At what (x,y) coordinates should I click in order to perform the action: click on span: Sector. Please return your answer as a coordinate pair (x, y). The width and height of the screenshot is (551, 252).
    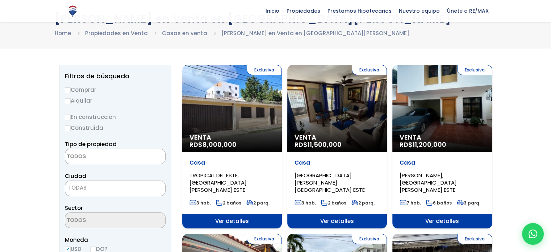
    Looking at the image, I should click on (74, 207).